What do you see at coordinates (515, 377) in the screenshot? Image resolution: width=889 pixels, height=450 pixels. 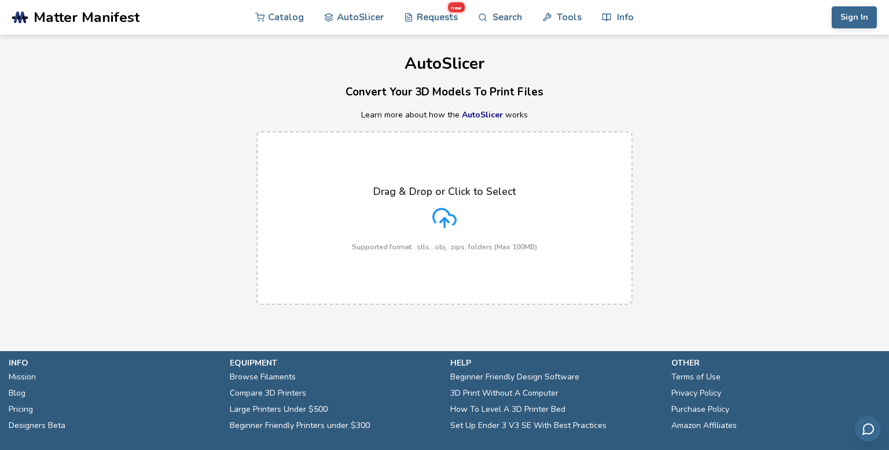 I see `a: Beginner Friendly Design Software` at bounding box center [515, 377].